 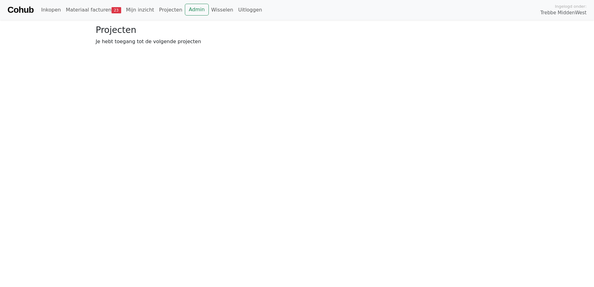 What do you see at coordinates (297, 30) in the screenshot?
I see `h3: Projecten` at bounding box center [297, 30].